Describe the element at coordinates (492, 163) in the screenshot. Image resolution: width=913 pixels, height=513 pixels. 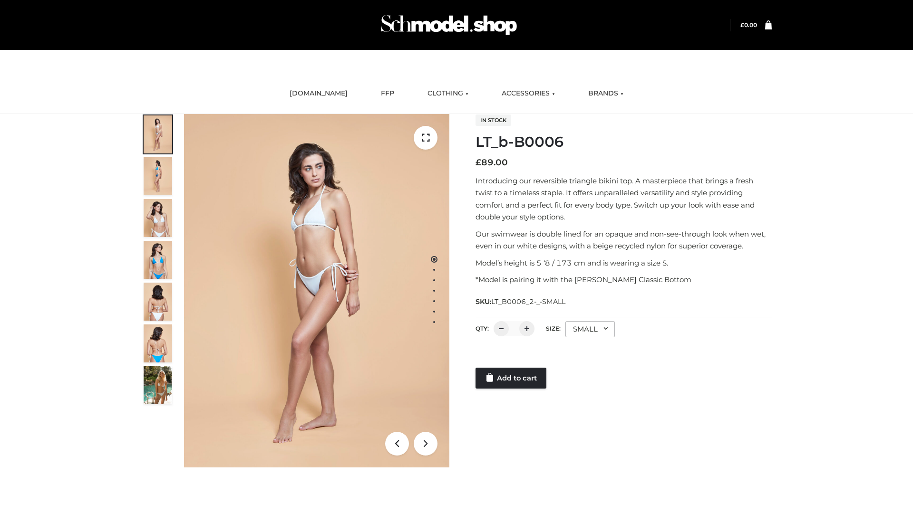
I see `bdi: 89.00` at that location.